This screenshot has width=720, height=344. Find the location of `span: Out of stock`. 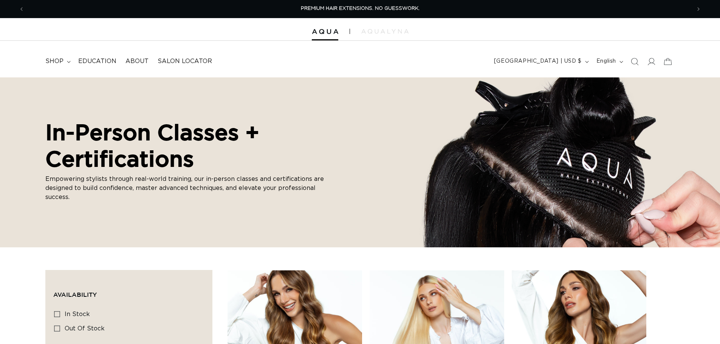

span: Out of stock is located at coordinates (85, 329).